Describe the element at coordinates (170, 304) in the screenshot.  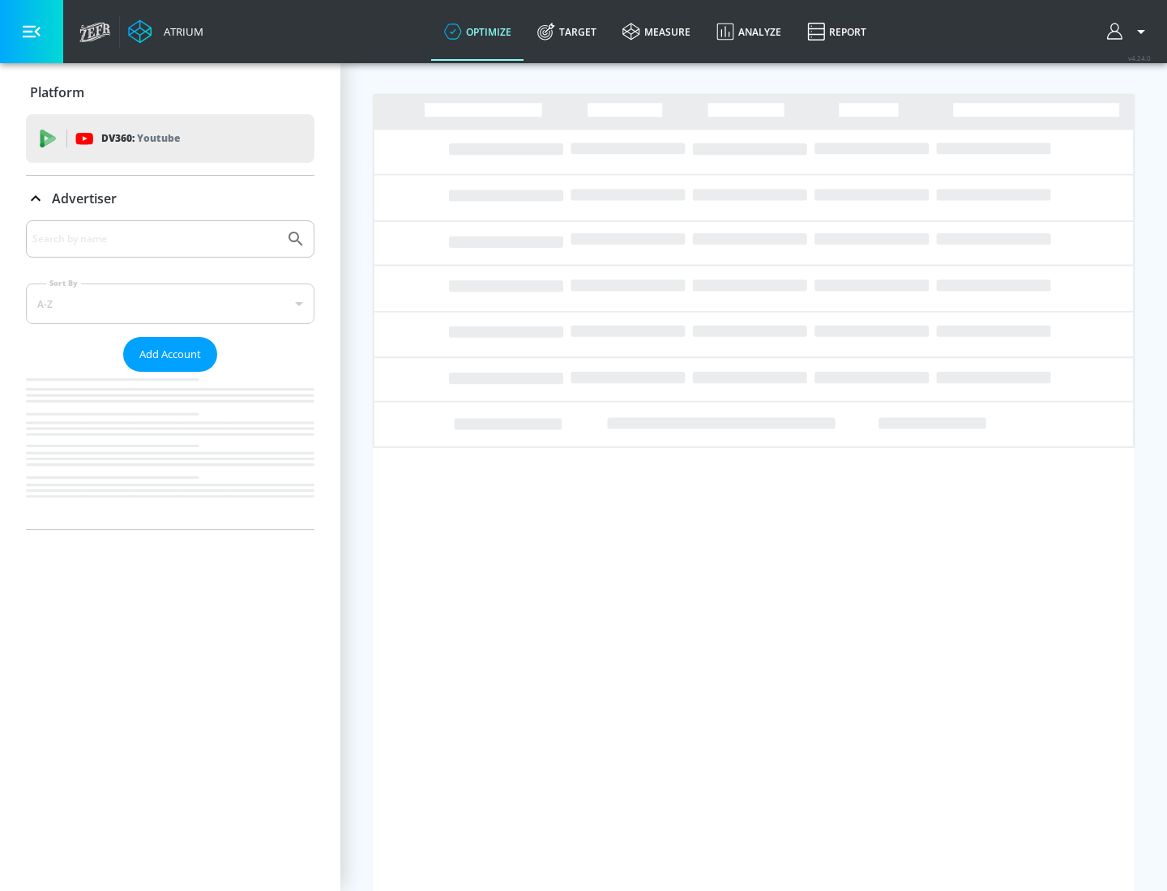
I see `div: A-Z` at that location.